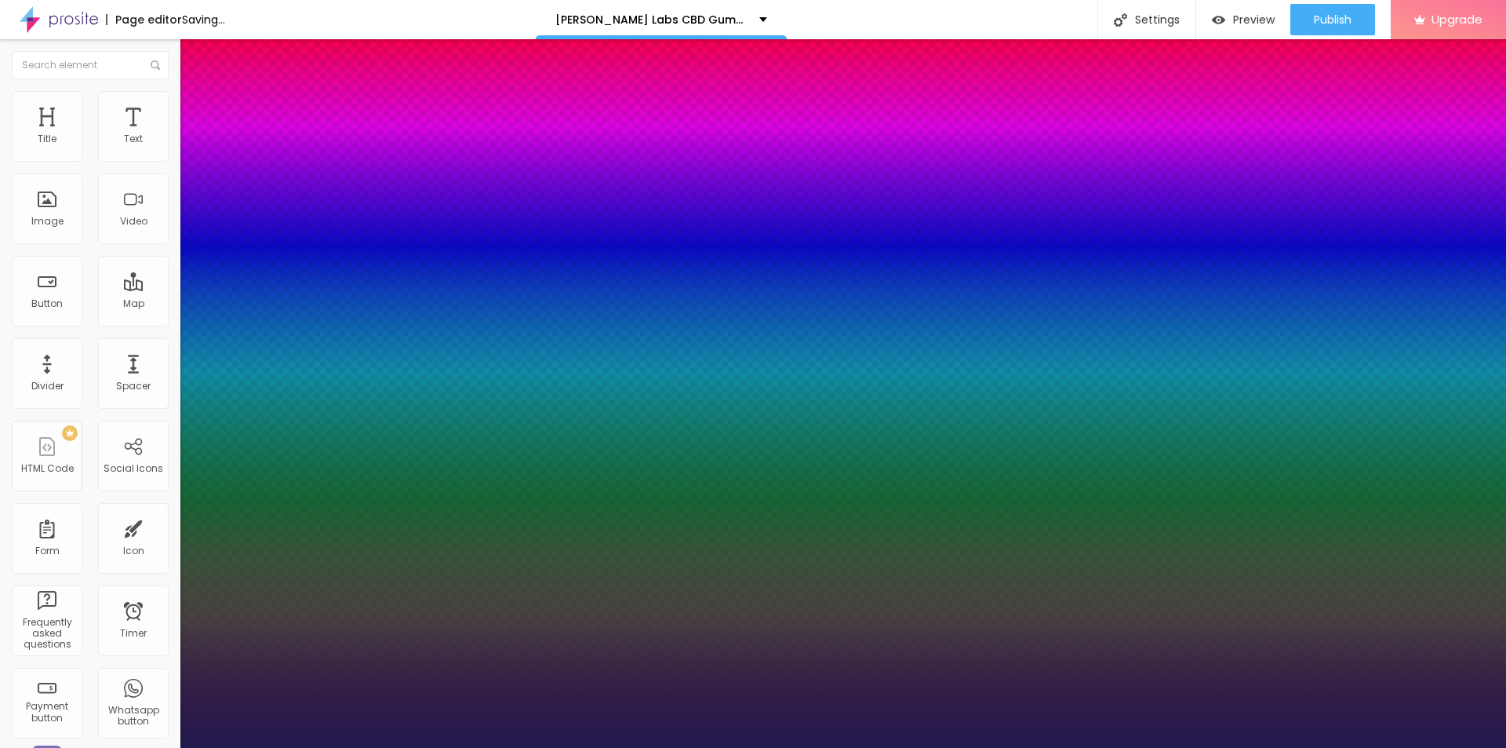  What do you see at coordinates (1333, 20) in the screenshot?
I see `button: Publish` at bounding box center [1333, 20].